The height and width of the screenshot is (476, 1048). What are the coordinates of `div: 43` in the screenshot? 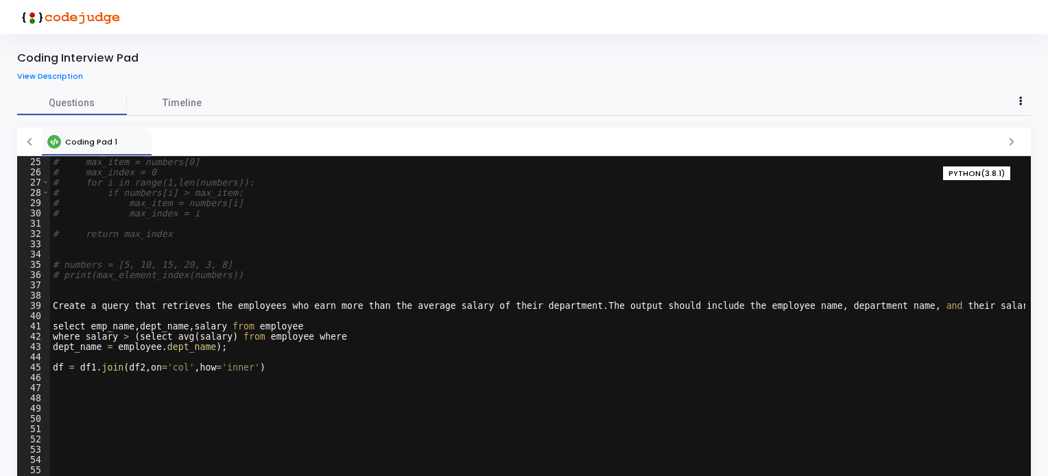 It's located at (34, 347).